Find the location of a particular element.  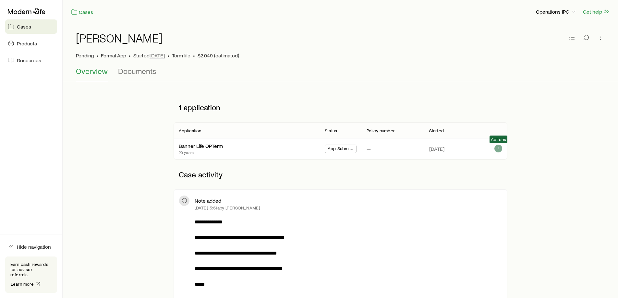

span: $2,049 (estimated) is located at coordinates (218, 55).